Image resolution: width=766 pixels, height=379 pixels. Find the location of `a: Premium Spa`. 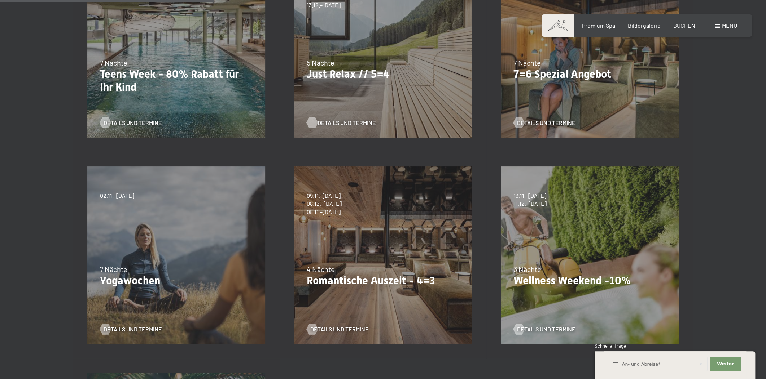

a: Premium Spa is located at coordinates (598, 25).